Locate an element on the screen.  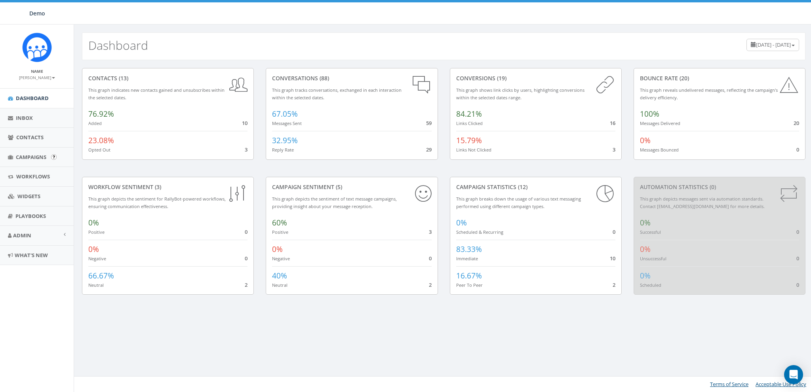
div: Bounce Rate is located at coordinates (719, 78).